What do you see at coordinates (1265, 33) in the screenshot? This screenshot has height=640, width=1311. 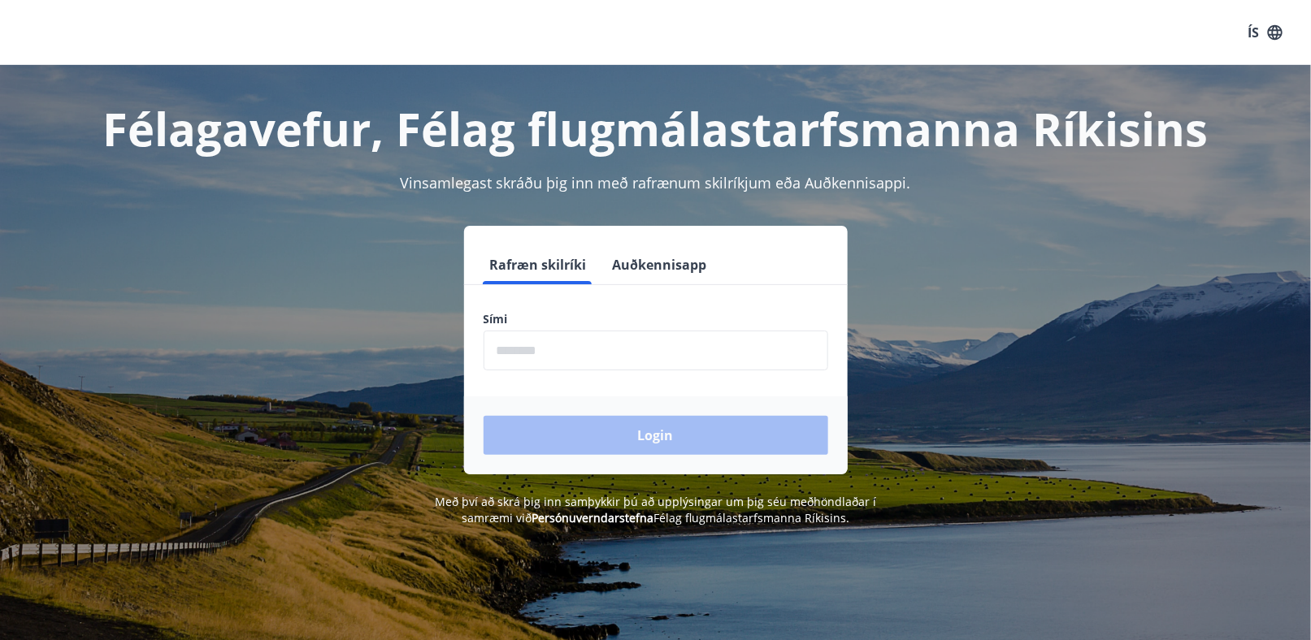 I see `button: ÍS` at bounding box center [1265, 33].